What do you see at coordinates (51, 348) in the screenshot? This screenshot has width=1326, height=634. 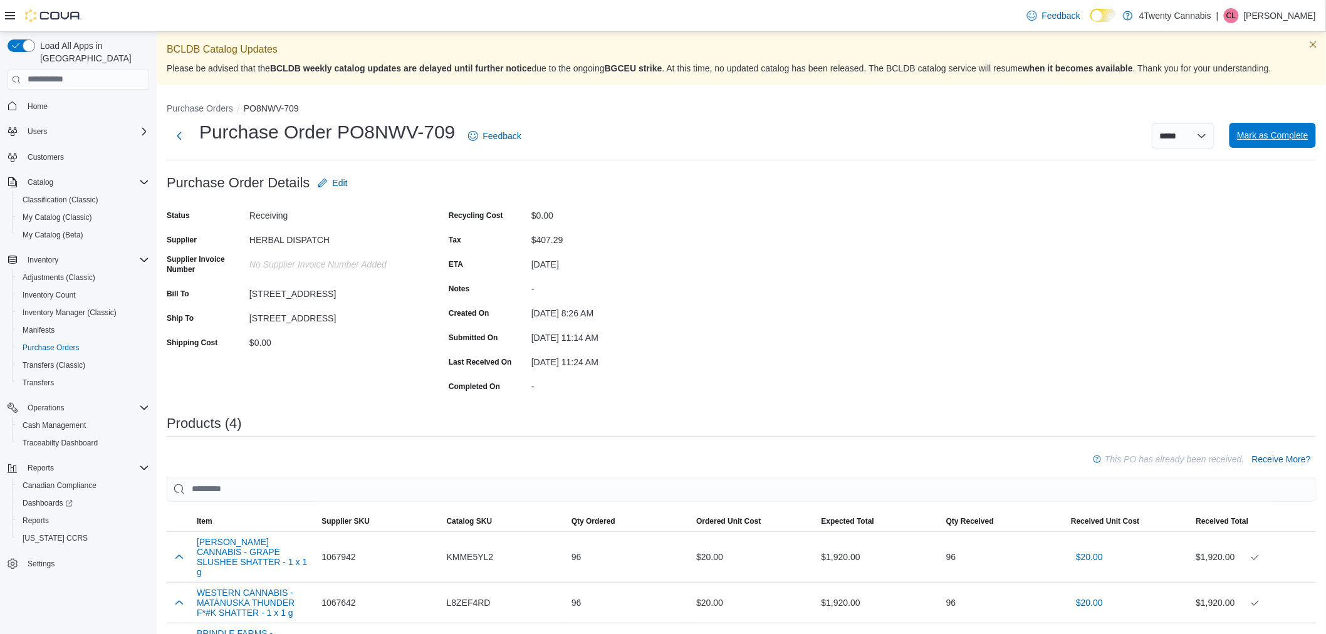 I see `span: Purchase Orders` at bounding box center [51, 348].